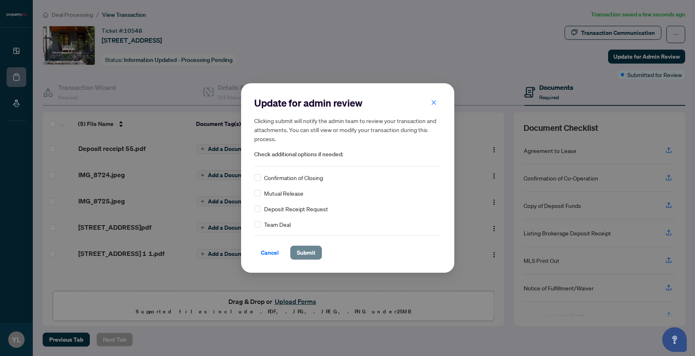 The image size is (695, 356). Describe the element at coordinates (294, 178) in the screenshot. I see `span: Confirmation of Closing` at that location.